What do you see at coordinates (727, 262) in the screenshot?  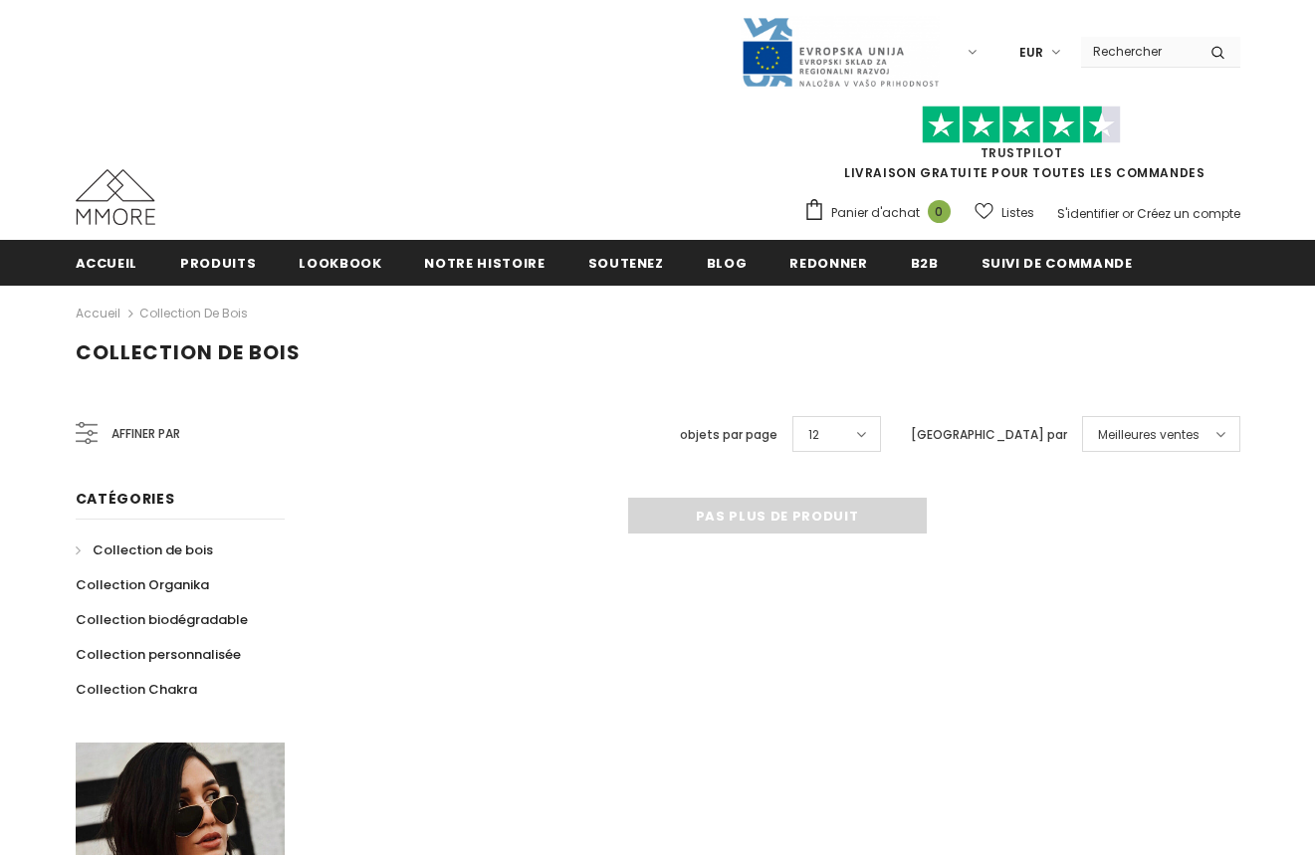 I see `a: Blog` at bounding box center [727, 262].